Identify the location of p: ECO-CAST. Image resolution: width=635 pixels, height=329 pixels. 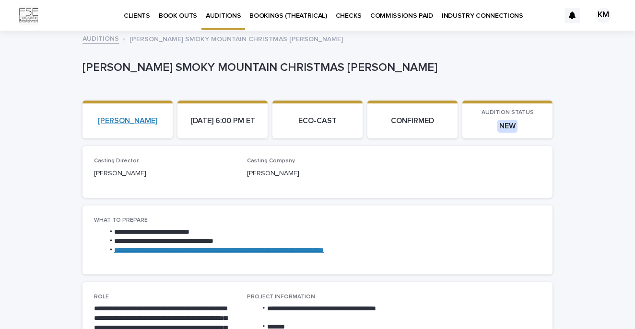
(317, 121).